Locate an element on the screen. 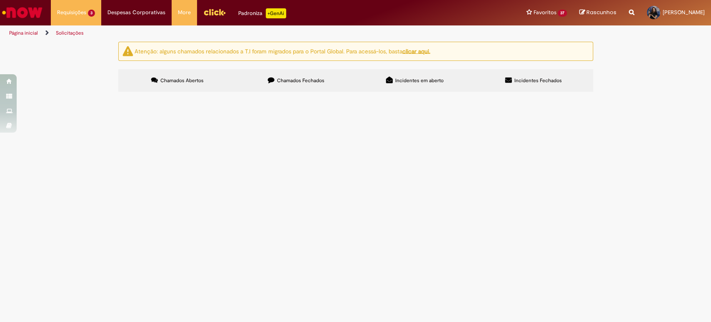 This screenshot has height=322, width=711. span: Favoritos is located at coordinates (544, 12).